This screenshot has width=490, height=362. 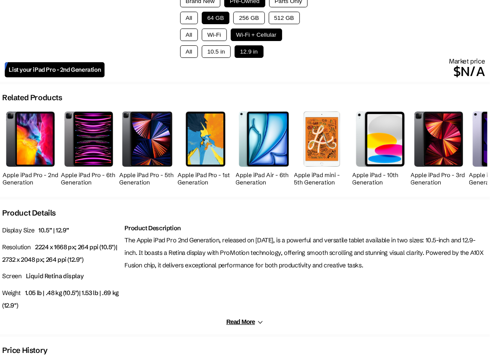 What do you see at coordinates (214, 35) in the screenshot?
I see `button: Wi-Fi` at bounding box center [214, 35].